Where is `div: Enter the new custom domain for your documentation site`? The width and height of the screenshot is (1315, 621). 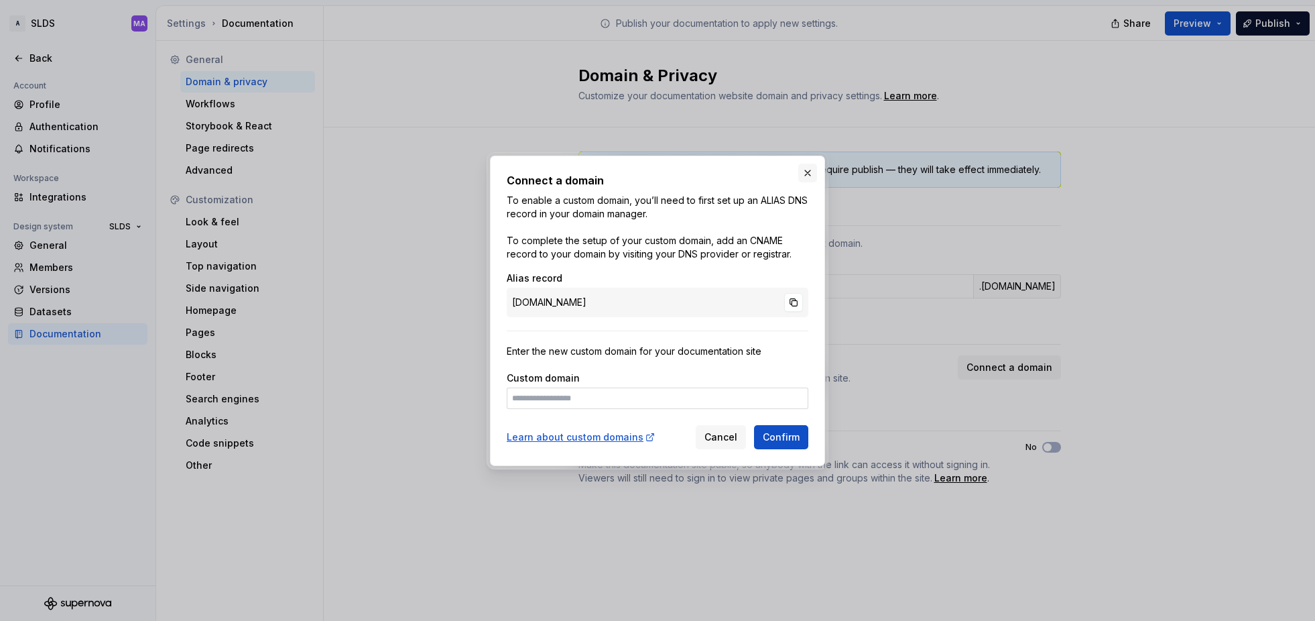 div: Enter the new custom domain for your documentation site is located at coordinates (658, 351).